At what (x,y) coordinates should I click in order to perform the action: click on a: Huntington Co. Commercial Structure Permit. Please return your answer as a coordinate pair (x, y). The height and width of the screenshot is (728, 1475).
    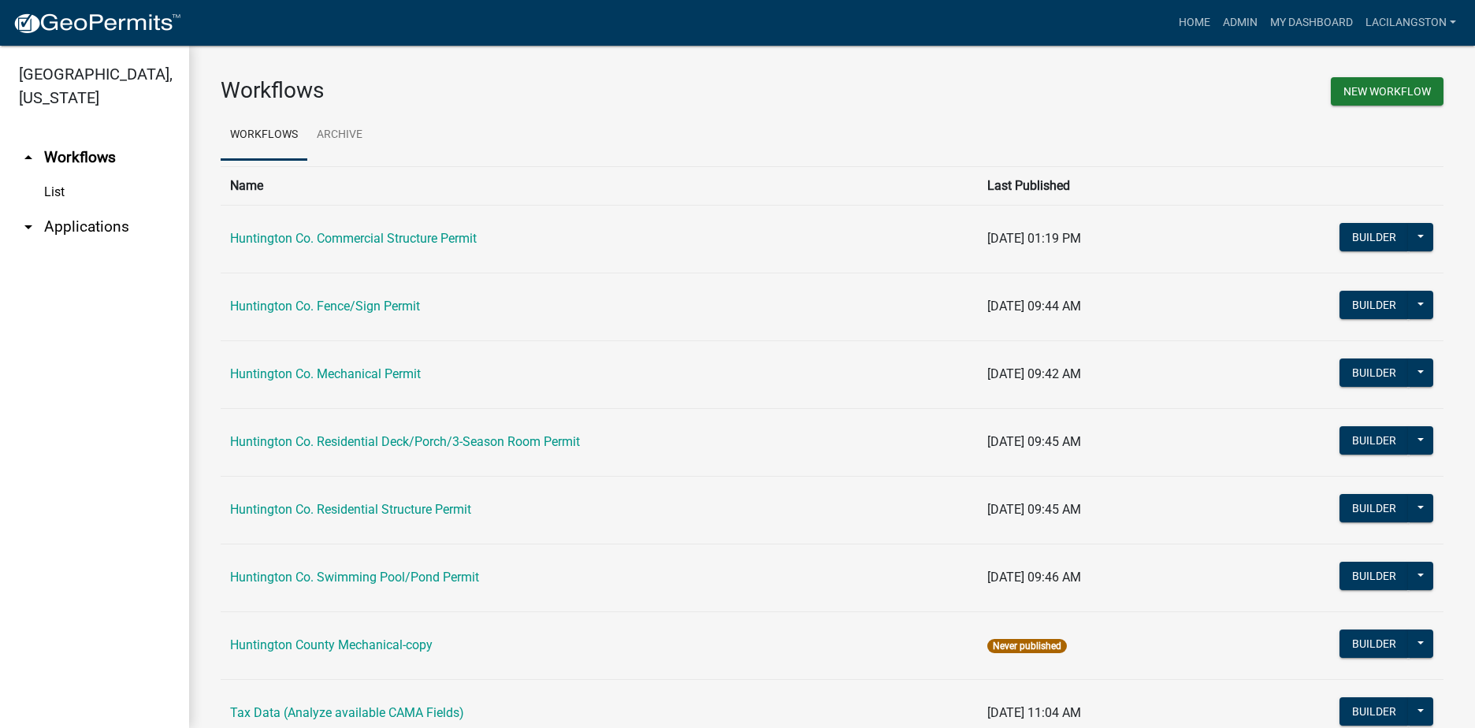
    Looking at the image, I should click on (353, 238).